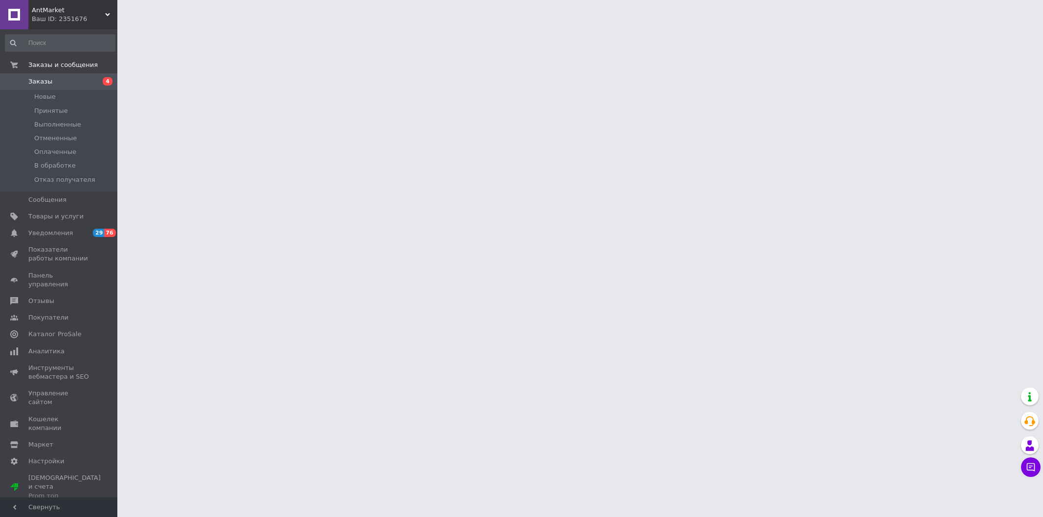 This screenshot has height=517, width=1043. Describe the element at coordinates (63, 65) in the screenshot. I see `span: Заказы и сообщения` at that location.